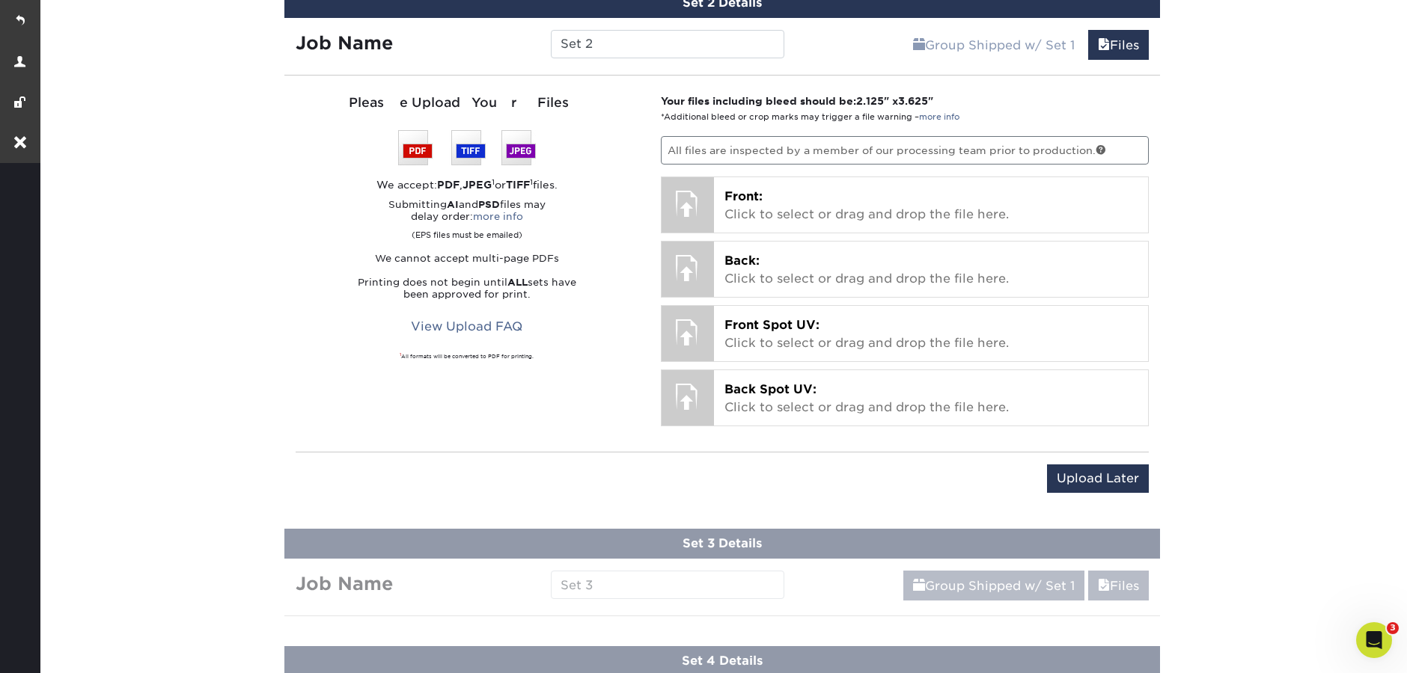 The height and width of the screenshot is (673, 1407). Describe the element at coordinates (467, 259) in the screenshot. I see `p: We cannot accept multi-page PDFs` at that location.